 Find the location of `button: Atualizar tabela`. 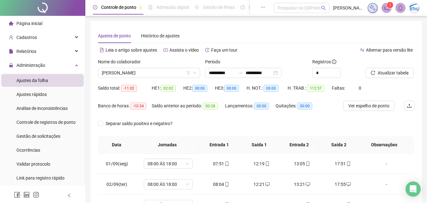

button: Atualizar tabela is located at coordinates (390, 73).